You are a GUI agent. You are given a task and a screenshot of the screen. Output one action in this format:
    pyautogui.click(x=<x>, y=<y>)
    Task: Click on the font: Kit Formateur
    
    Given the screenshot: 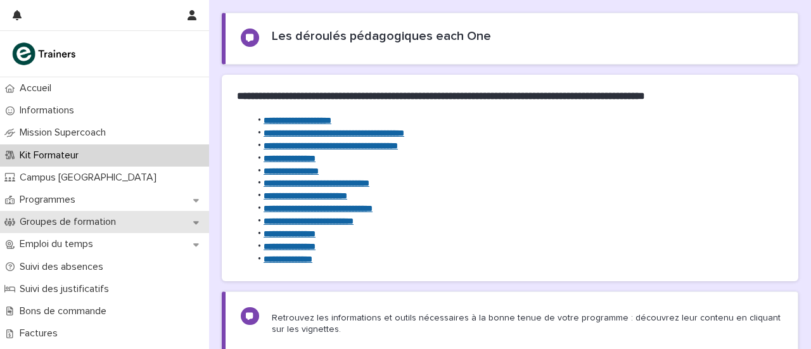 What is the action you would take?
    pyautogui.click(x=49, y=155)
    